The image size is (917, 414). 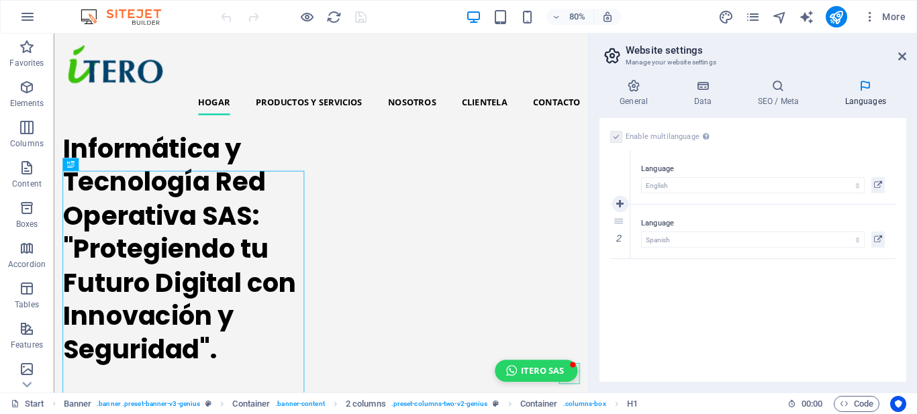 I want to click on button: Usercentrics, so click(x=899, y=404).